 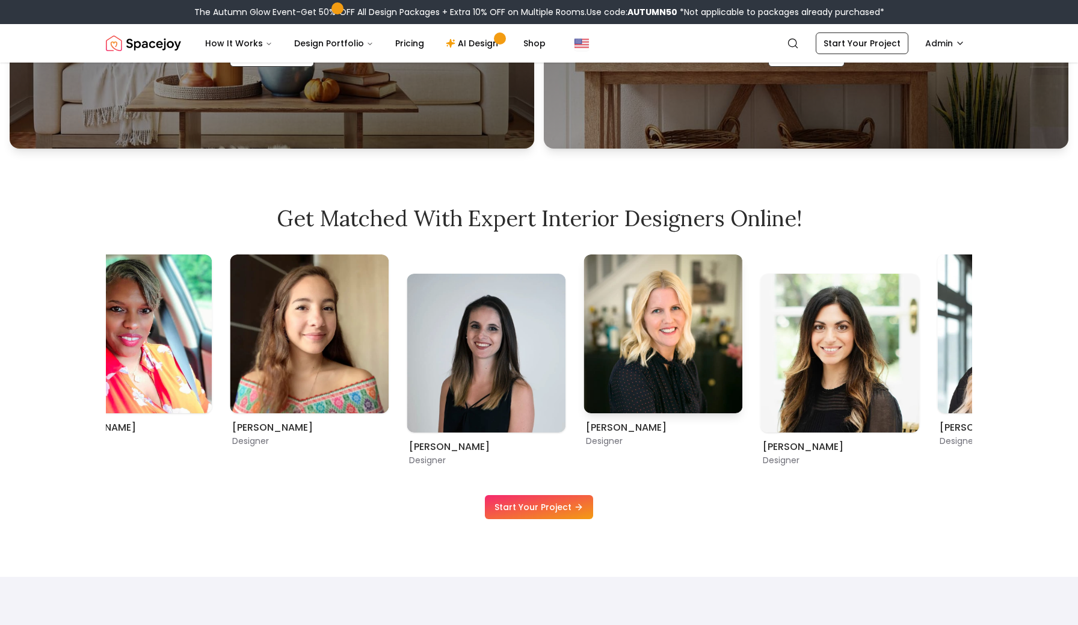 What do you see at coordinates (840, 361) in the screenshot?
I see `div: 4 / 11` at bounding box center [840, 361].